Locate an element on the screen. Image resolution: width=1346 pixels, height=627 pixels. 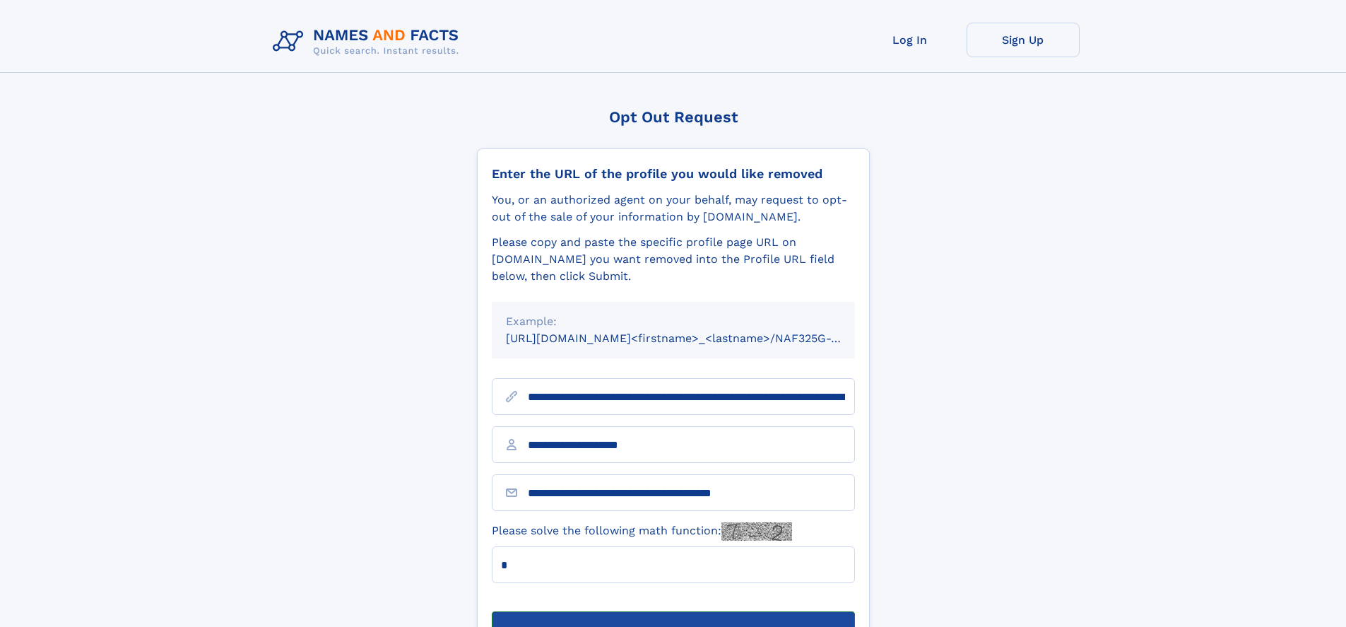
div: You, or an authorized agent on your behalf, may request to opt-out of the sale of your informatio... is located at coordinates (673, 208).